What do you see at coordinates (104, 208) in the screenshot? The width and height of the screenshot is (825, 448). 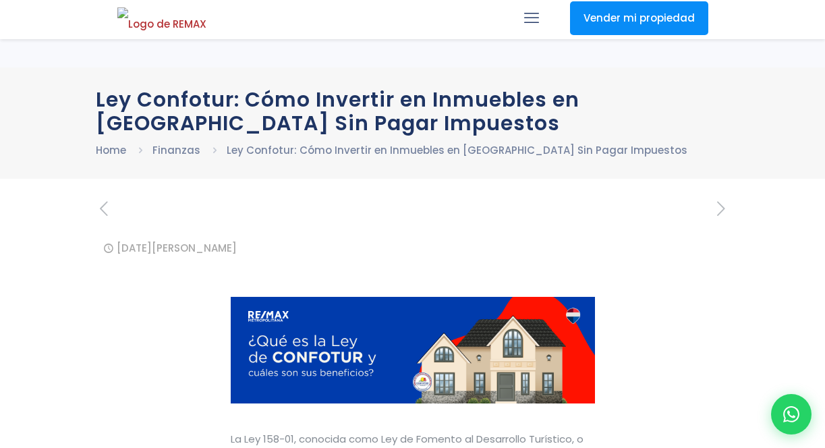 I see `i: previous post` at bounding box center [104, 208].